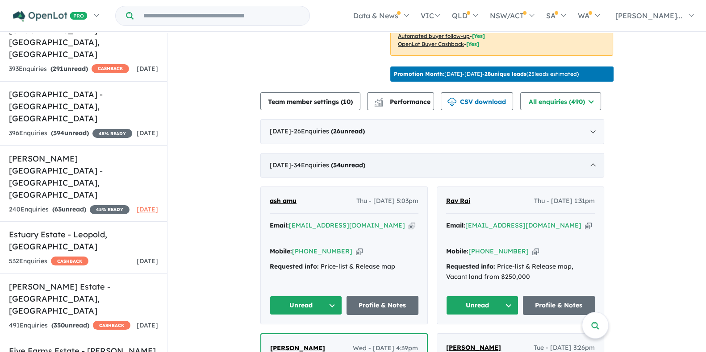  What do you see at coordinates (379, 100) in the screenshot?
I see `img: line-chart.svg` at bounding box center [379, 100].